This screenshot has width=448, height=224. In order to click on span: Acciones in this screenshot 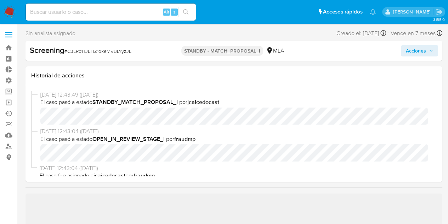, I will do `click(416, 51)`.